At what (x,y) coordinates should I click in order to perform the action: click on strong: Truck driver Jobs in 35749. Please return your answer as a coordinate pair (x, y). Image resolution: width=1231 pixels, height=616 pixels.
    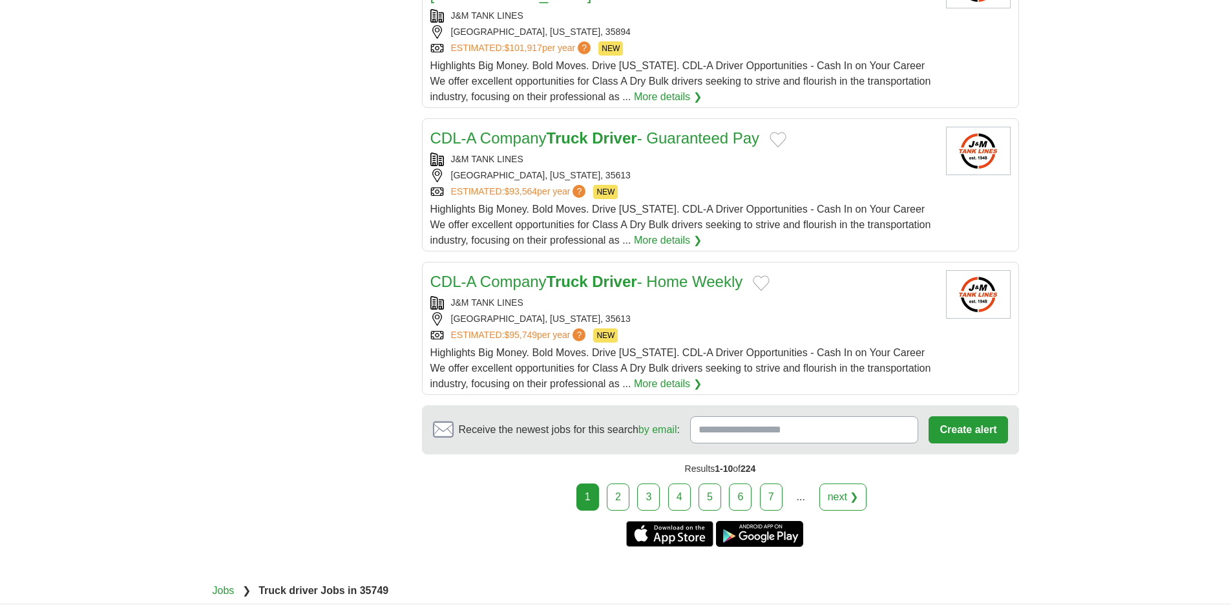
    Looking at the image, I should click on (323, 590).